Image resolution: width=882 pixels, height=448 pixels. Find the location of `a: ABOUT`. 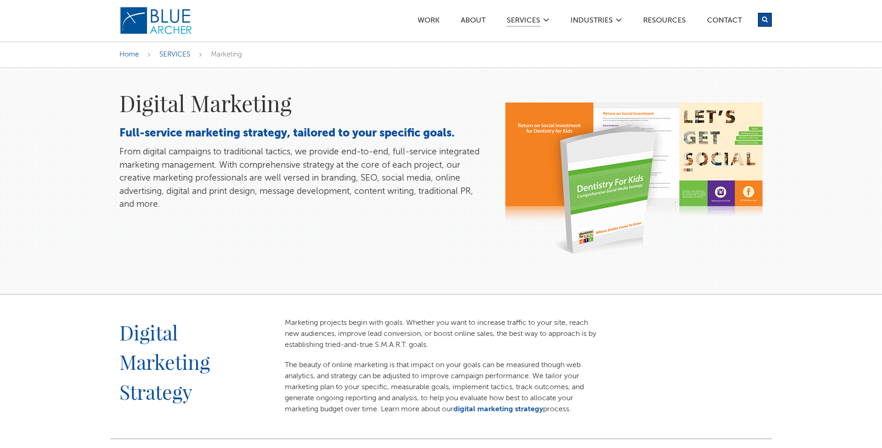

a: ABOUT is located at coordinates (473, 22).